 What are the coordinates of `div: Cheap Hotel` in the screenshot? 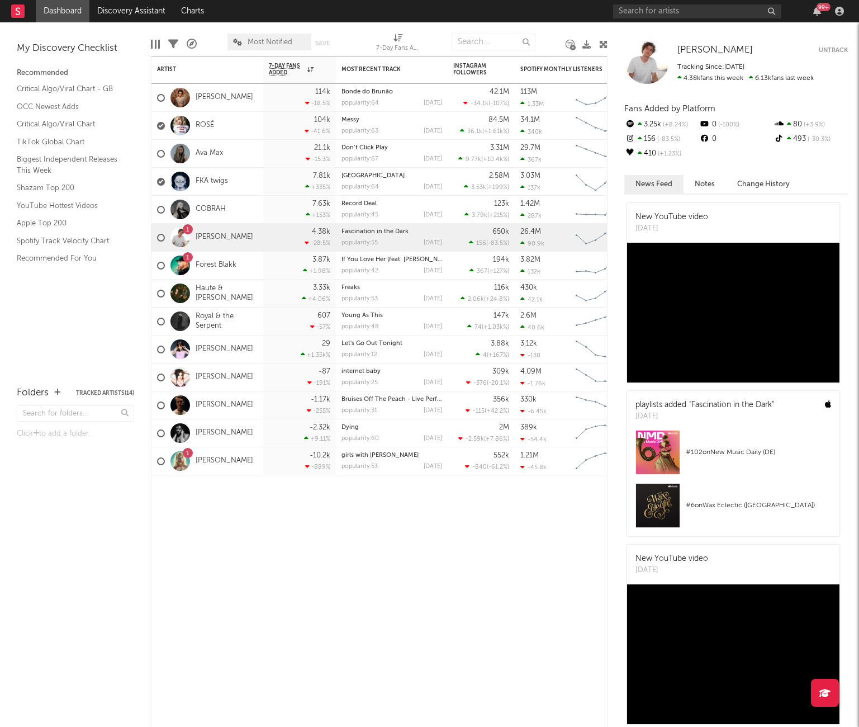 It's located at (392, 176).